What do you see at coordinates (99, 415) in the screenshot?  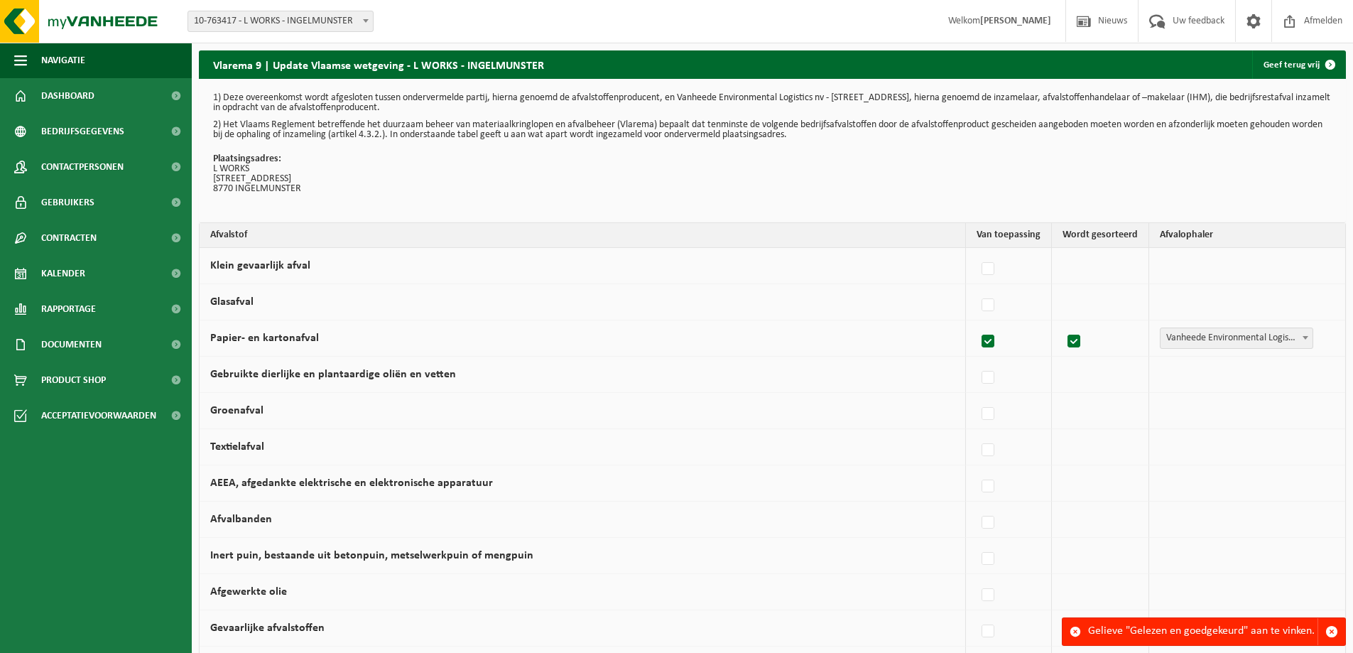 I see `span: Acceptatievoorwaarden` at bounding box center [99, 415].